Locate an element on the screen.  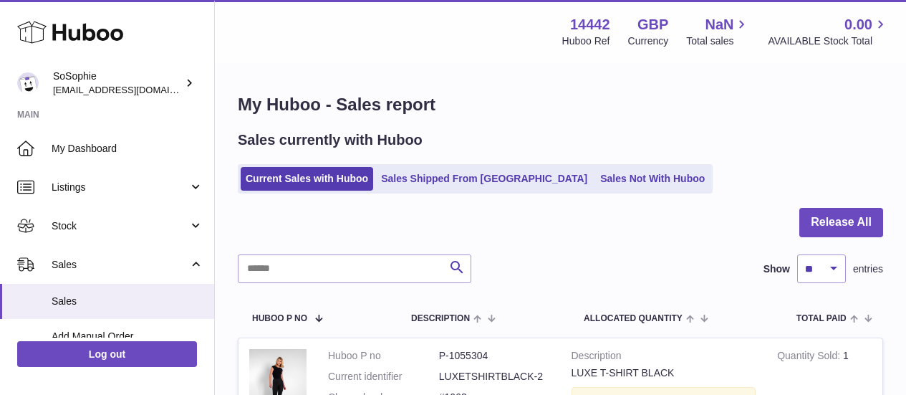
h1: My Huboo - Sales report is located at coordinates (560, 105).